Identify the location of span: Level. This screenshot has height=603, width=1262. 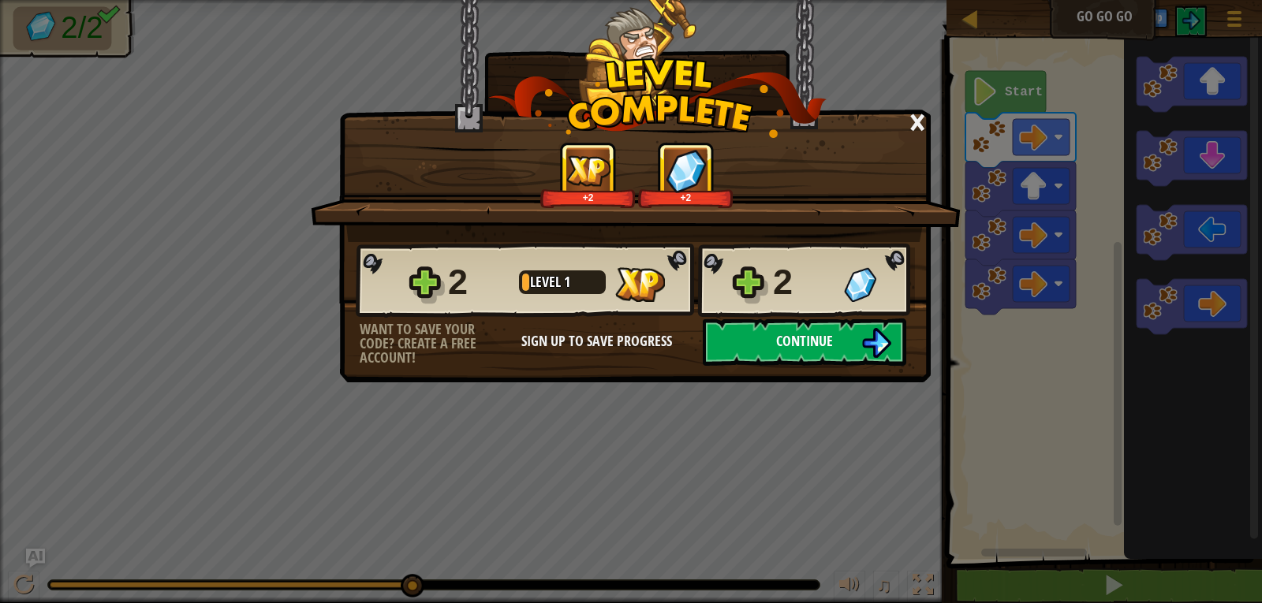
(547, 282).